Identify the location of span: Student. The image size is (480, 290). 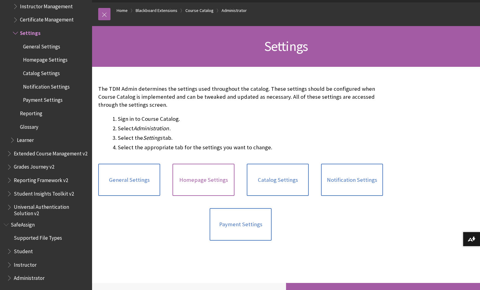
(23, 250).